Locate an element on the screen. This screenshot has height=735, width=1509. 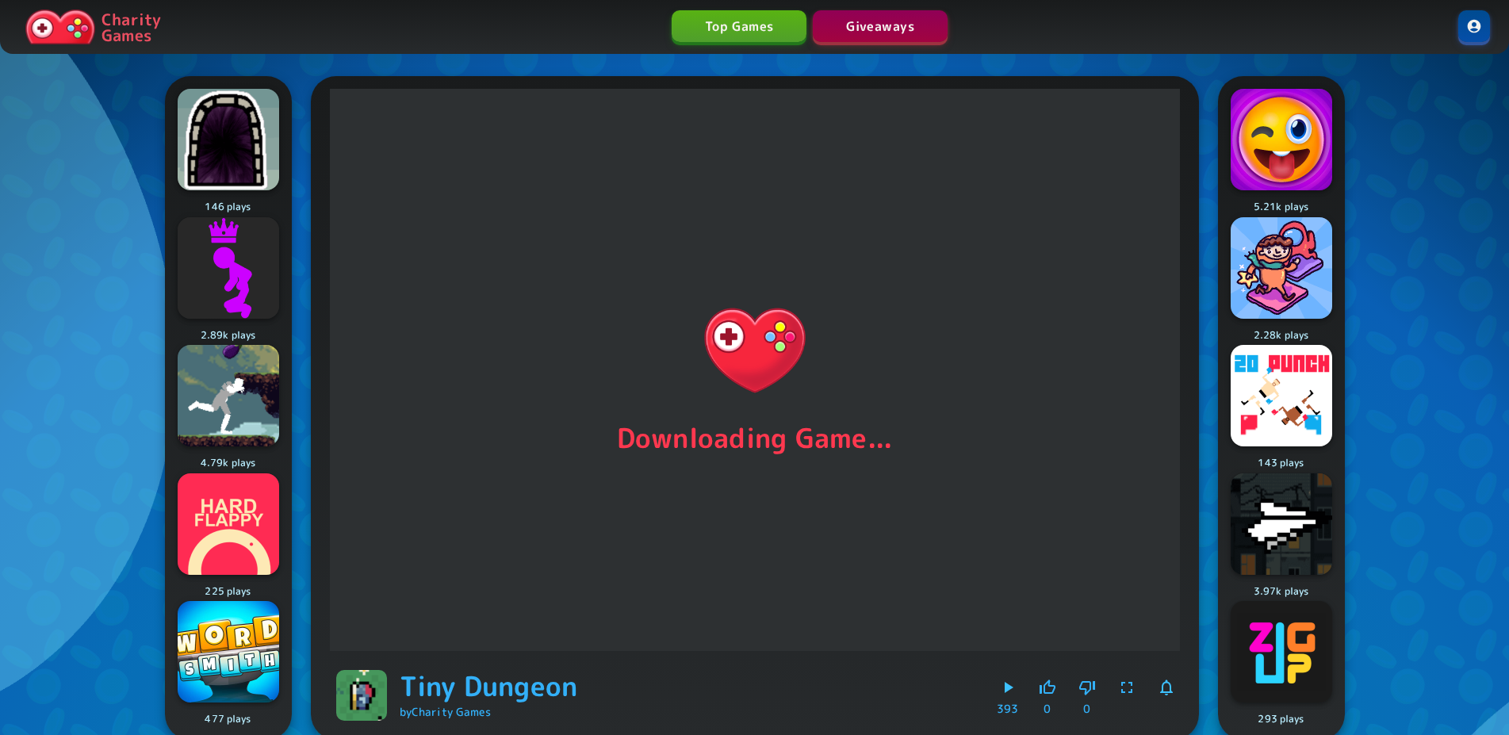
p: 293 plays is located at coordinates (1282, 719).